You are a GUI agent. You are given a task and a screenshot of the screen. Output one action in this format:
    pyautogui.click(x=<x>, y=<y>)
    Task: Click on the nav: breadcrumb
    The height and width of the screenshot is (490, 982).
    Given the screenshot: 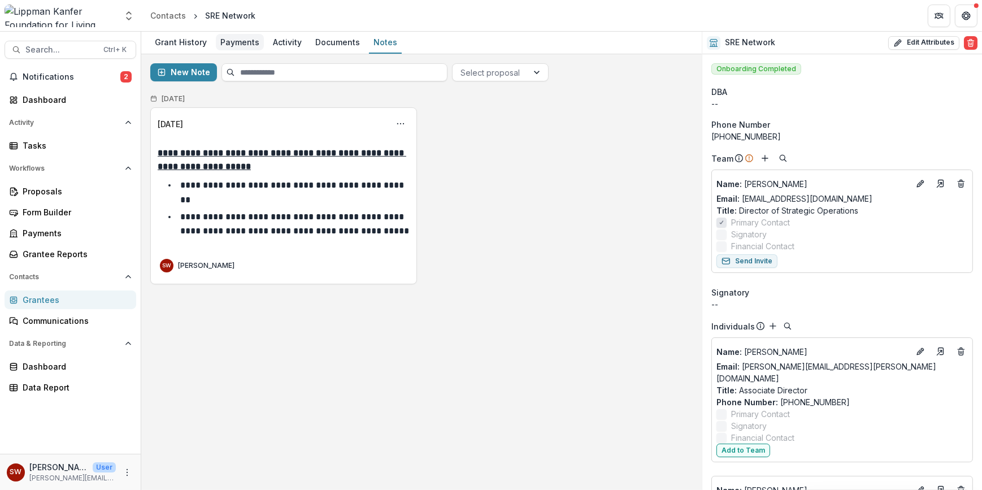 What is the action you would take?
    pyautogui.click(x=203, y=15)
    